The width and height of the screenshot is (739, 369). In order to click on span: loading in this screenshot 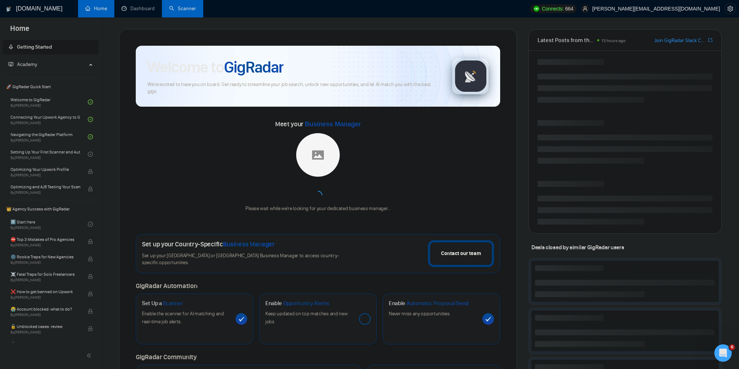, I will do `click(318, 195)`.